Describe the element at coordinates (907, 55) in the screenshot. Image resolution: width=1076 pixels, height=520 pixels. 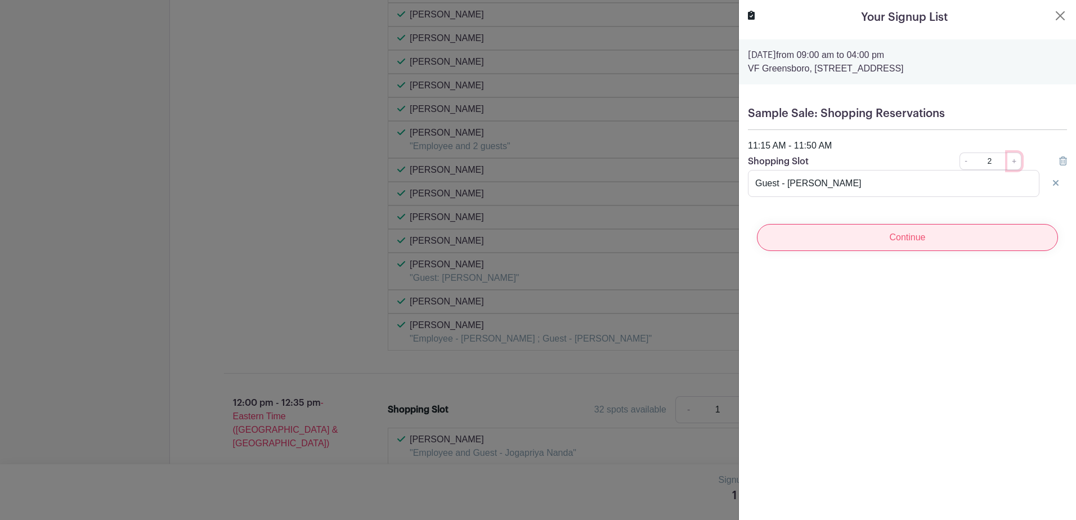
I see `p: from 09:00 am to 04:00 pm` at that location.